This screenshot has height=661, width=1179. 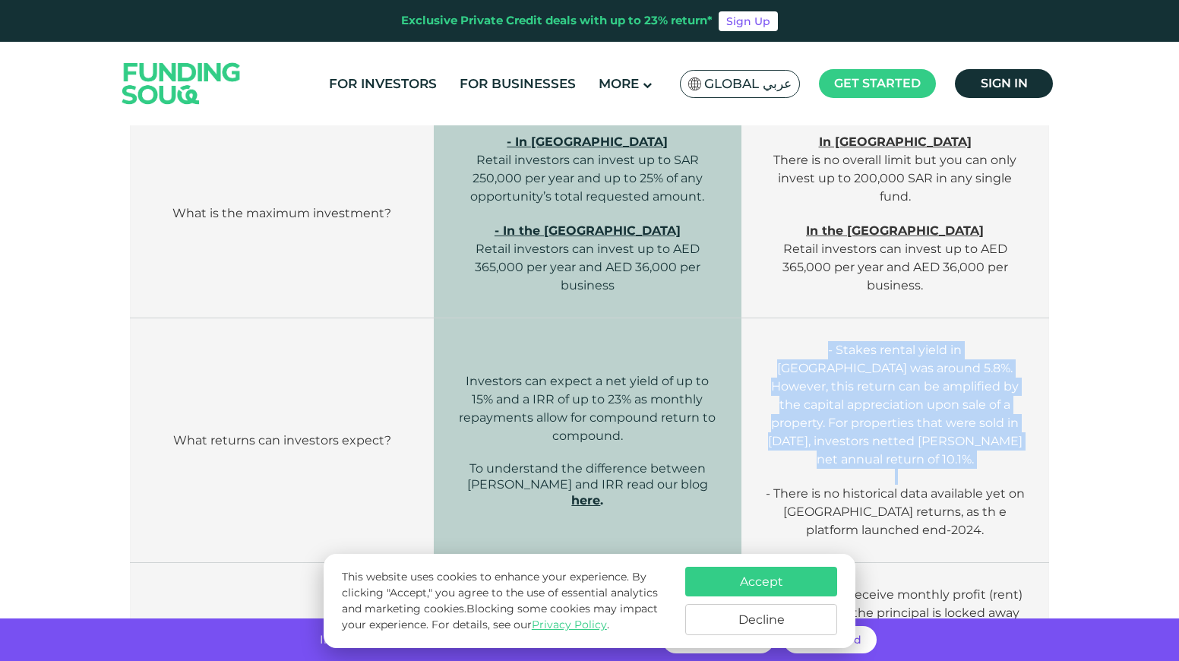 What do you see at coordinates (1003, 84) in the screenshot?
I see `a: Sign in` at bounding box center [1003, 84].